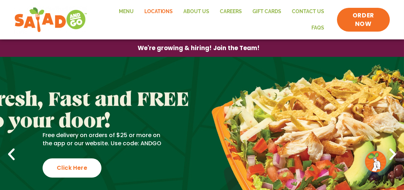 The image size is (404, 190). Describe the element at coordinates (72, 168) in the screenshot. I see `div: Click Here` at that location.